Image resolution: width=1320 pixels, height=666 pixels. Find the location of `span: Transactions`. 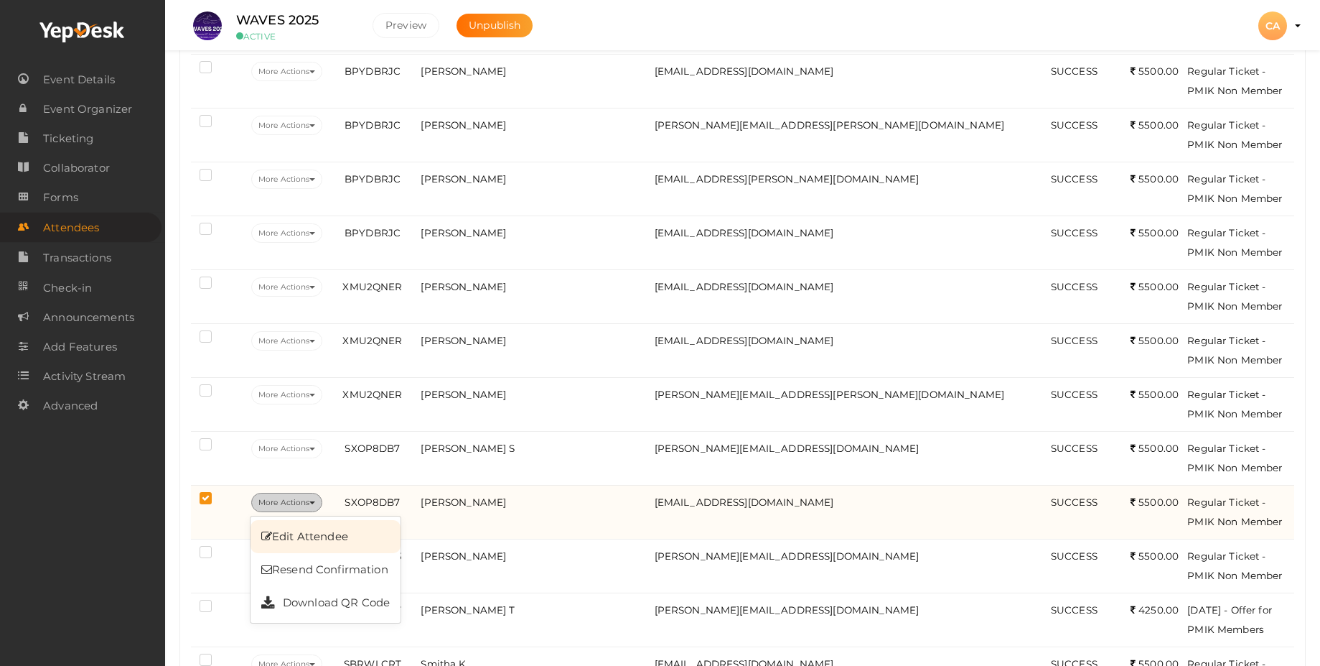

span: Transactions is located at coordinates (77, 258).